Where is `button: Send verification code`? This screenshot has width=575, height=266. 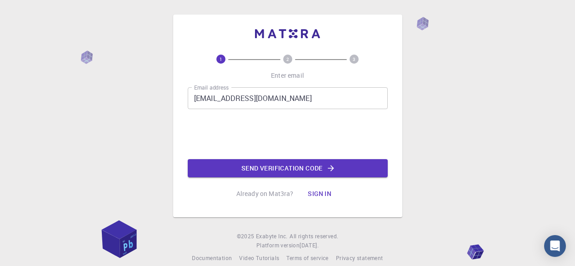
button: Send verification code is located at coordinates (288, 168).